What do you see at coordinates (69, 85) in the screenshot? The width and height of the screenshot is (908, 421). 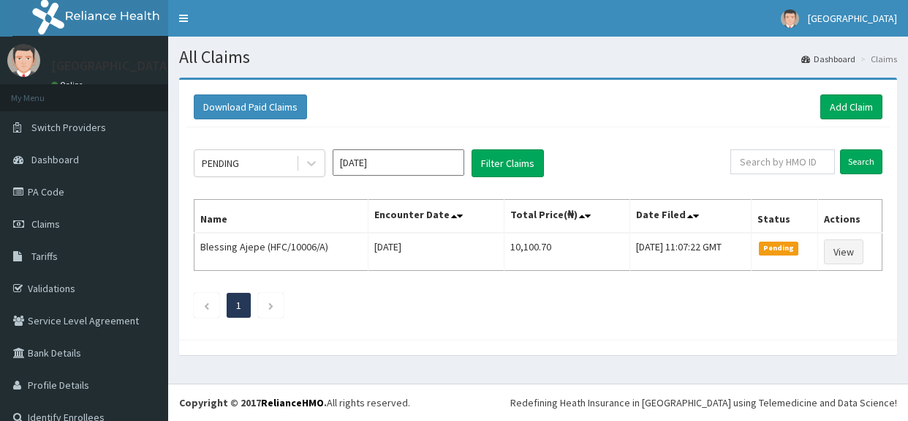 I see `a: Online` at bounding box center [69, 85].